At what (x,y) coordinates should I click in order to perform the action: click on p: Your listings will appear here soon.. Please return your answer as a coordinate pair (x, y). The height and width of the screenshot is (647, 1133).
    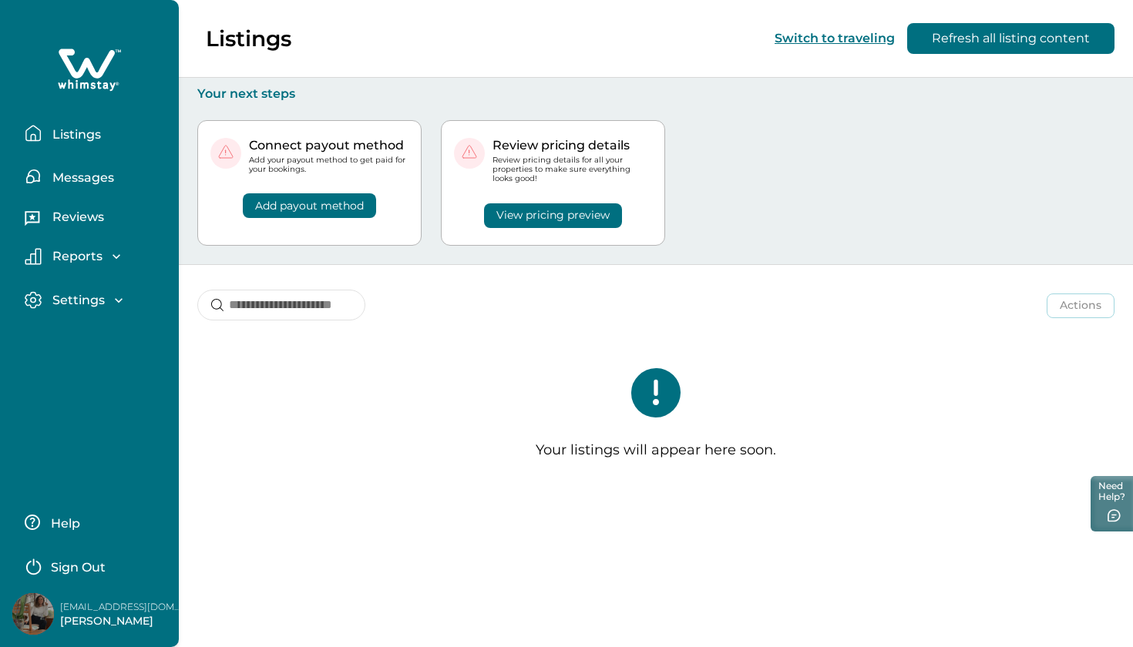
    Looking at the image, I should click on (656, 451).